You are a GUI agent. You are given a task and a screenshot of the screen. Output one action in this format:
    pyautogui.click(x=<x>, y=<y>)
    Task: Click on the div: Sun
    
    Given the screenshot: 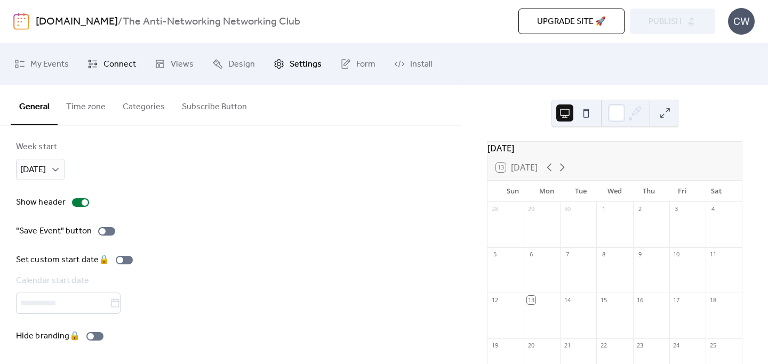 What is the action you would take?
    pyautogui.click(x=513, y=192)
    